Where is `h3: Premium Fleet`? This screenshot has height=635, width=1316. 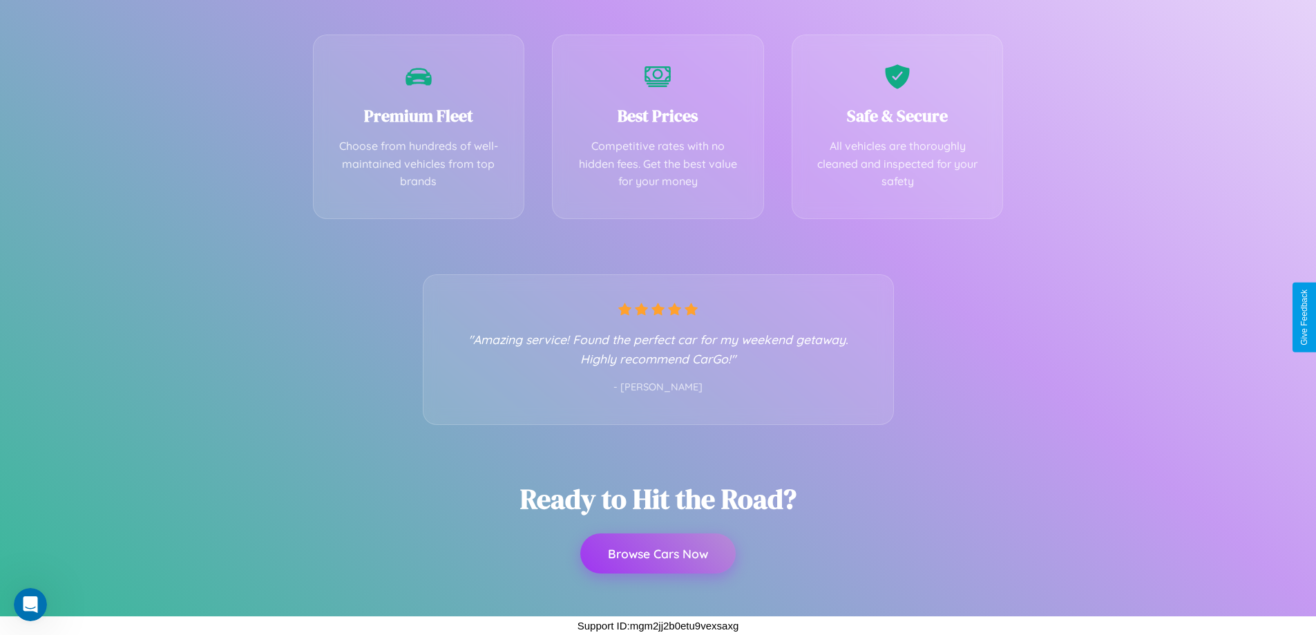
h3: Premium Fleet is located at coordinates (419, 115).